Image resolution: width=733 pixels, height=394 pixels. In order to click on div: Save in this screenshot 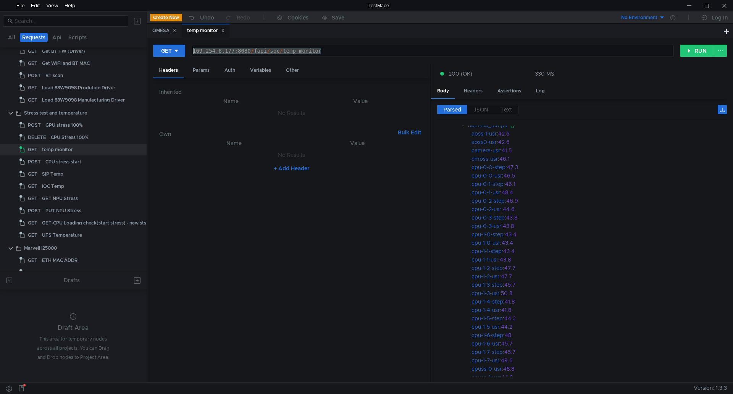, I will do `click(338, 18)`.